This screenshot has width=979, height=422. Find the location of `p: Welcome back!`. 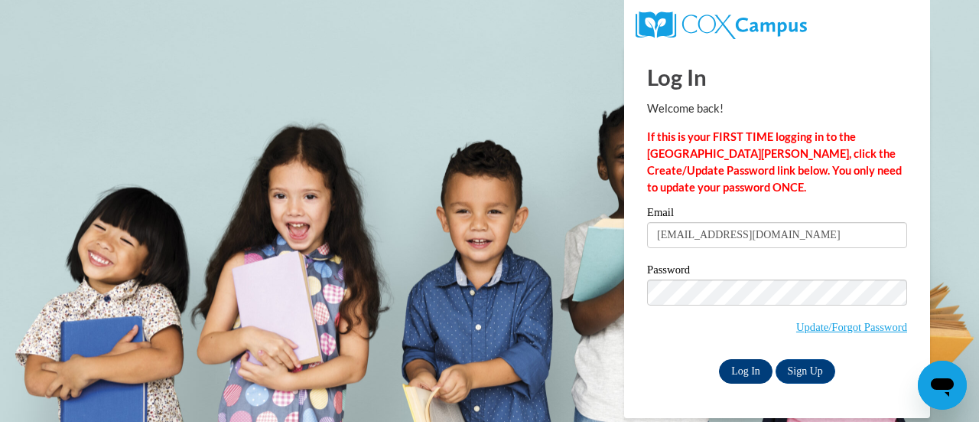

p: Welcome back! is located at coordinates (777, 109).